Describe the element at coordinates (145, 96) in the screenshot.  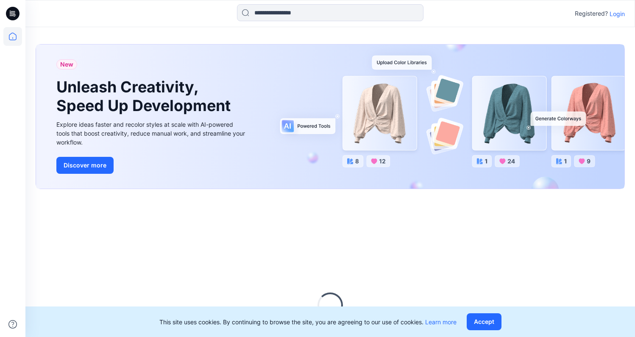
I see `h1: Unleash Creativity, Speed Up Development` at that location.